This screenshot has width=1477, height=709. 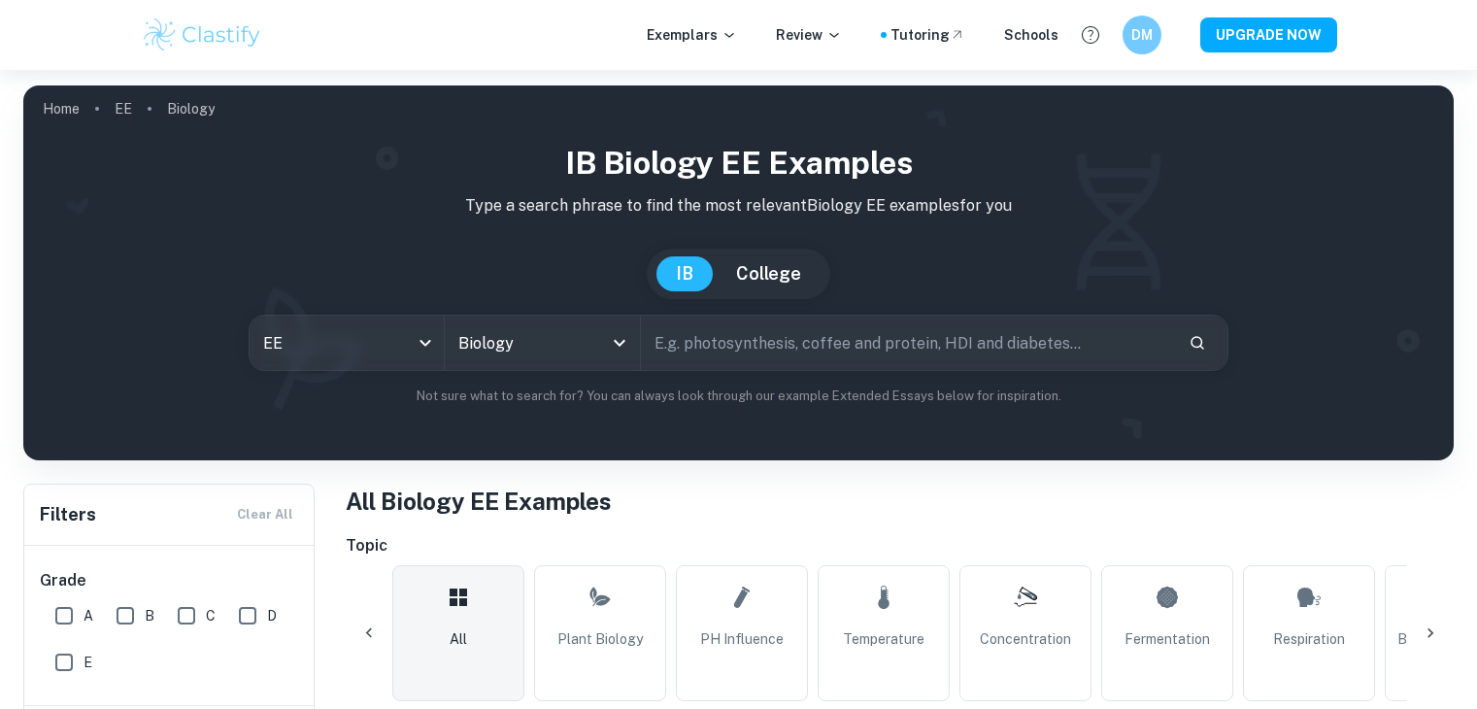 What do you see at coordinates (1167, 639) in the screenshot?
I see `span: Fermentation` at bounding box center [1167, 639].